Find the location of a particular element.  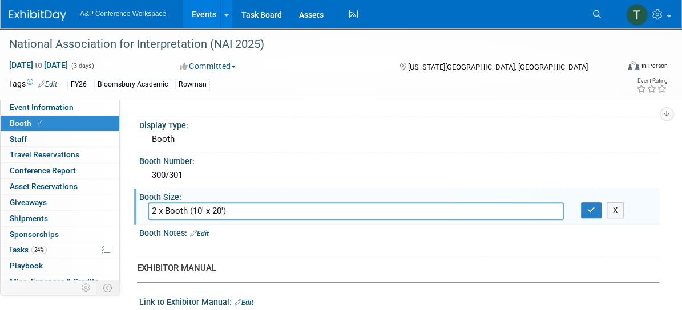

button: Committed is located at coordinates (208, 66).